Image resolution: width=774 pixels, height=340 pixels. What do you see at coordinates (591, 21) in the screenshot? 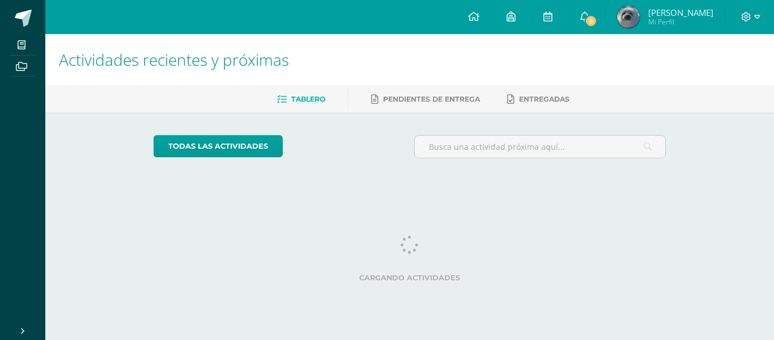
I see `span: 8` at bounding box center [591, 21].